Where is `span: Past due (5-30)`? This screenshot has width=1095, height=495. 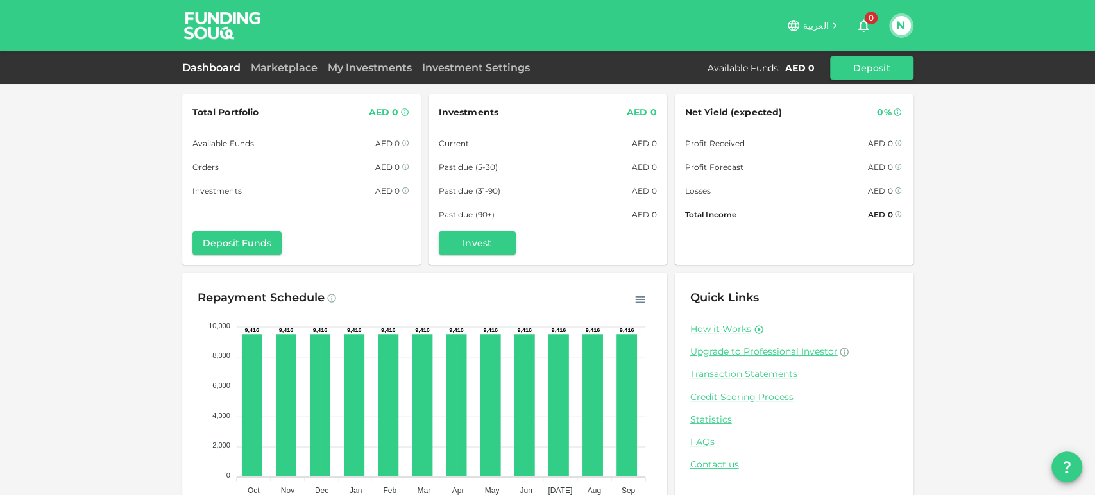
span: Past due (5-30) is located at coordinates (468, 167).